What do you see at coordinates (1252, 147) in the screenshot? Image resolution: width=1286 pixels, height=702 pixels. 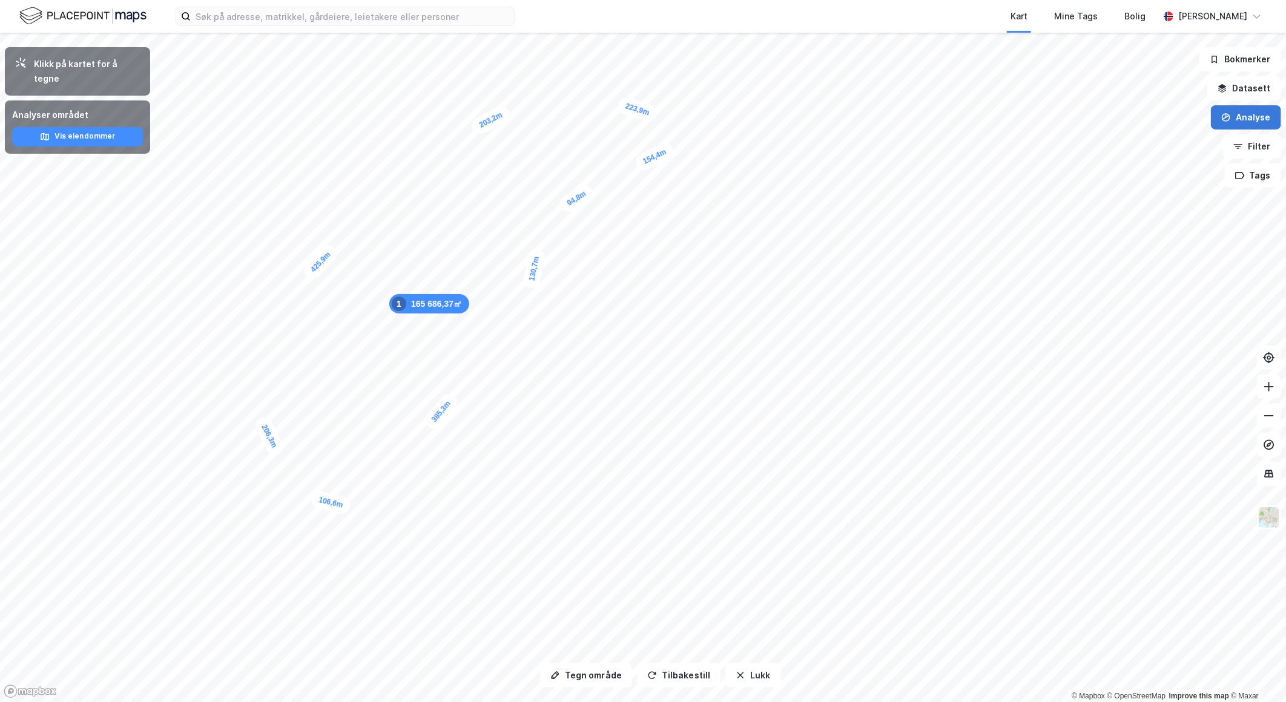 I see `button: Filter` at bounding box center [1252, 147].